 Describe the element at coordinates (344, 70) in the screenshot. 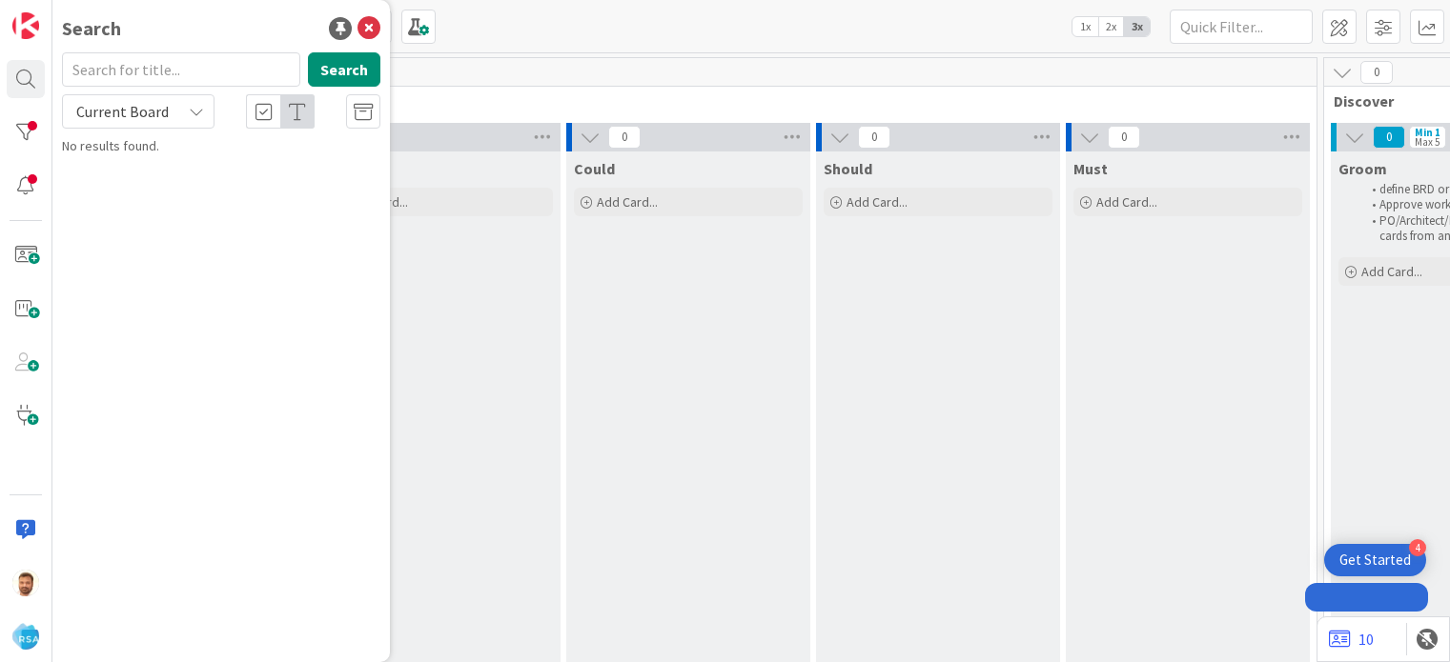

I see `button: Search` at that location.